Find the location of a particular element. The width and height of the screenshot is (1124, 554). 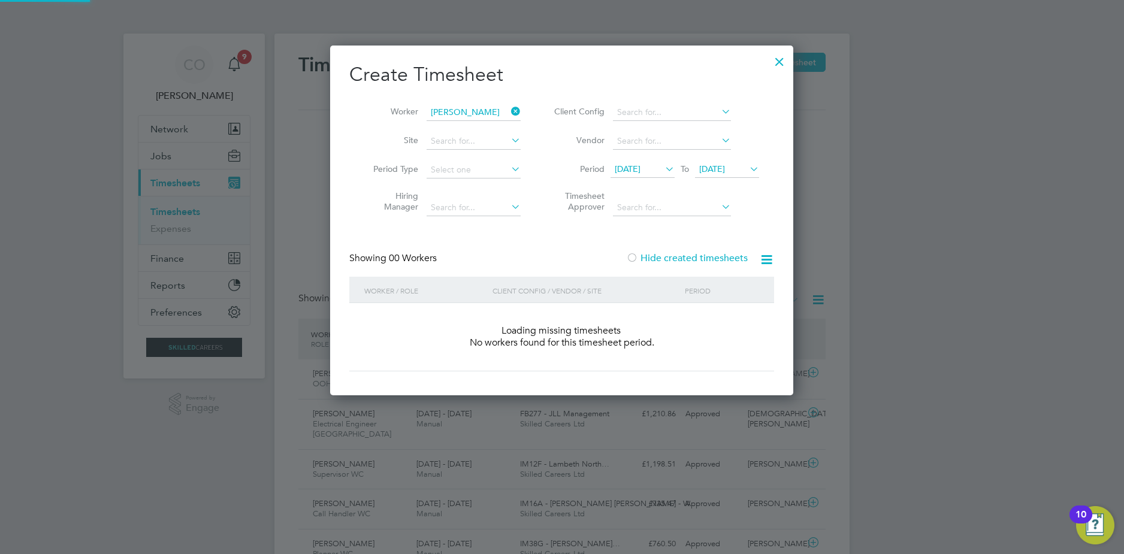

label: Hide created timesheets is located at coordinates (687, 258).